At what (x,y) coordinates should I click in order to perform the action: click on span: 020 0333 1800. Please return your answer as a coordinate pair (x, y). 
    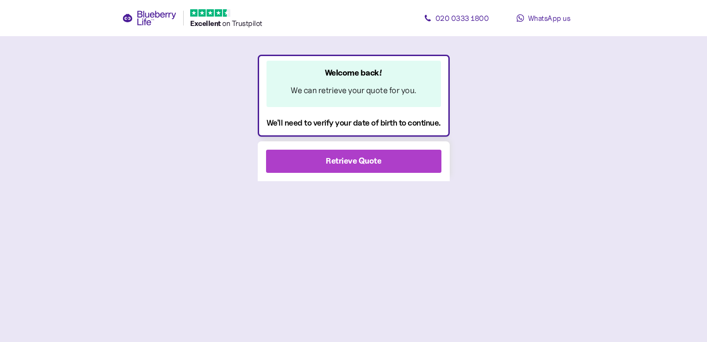
    Looking at the image, I should click on (463, 18).